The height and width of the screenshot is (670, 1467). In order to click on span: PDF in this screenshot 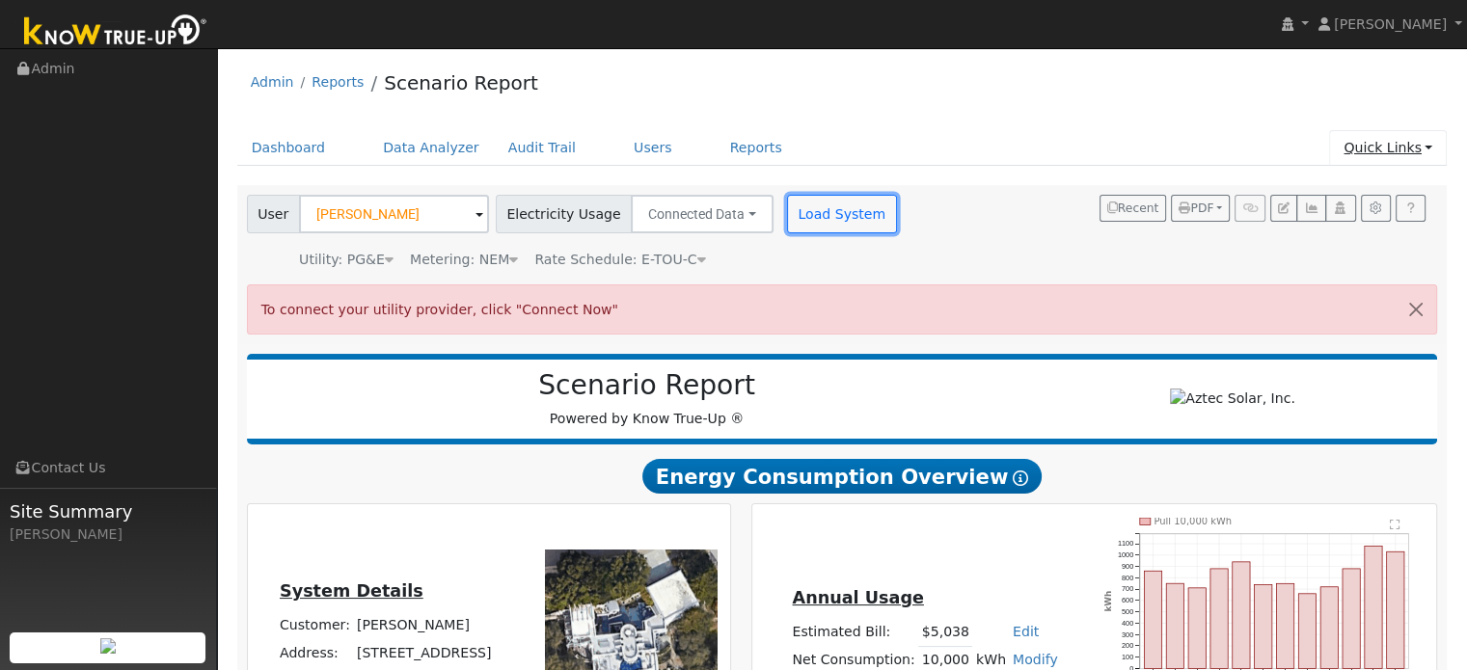, I will do `click(1196, 208)`.